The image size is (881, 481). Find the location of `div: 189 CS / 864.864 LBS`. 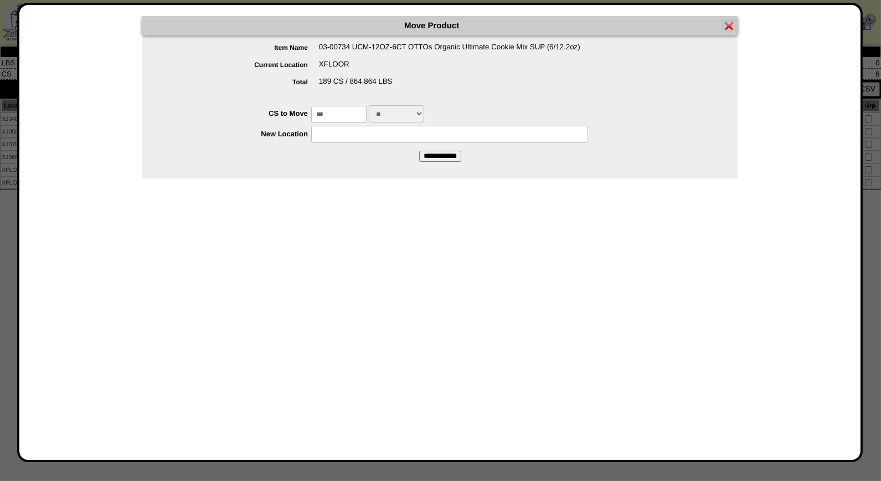

div: 189 CS / 864.864 LBS is located at coordinates (451, 85).